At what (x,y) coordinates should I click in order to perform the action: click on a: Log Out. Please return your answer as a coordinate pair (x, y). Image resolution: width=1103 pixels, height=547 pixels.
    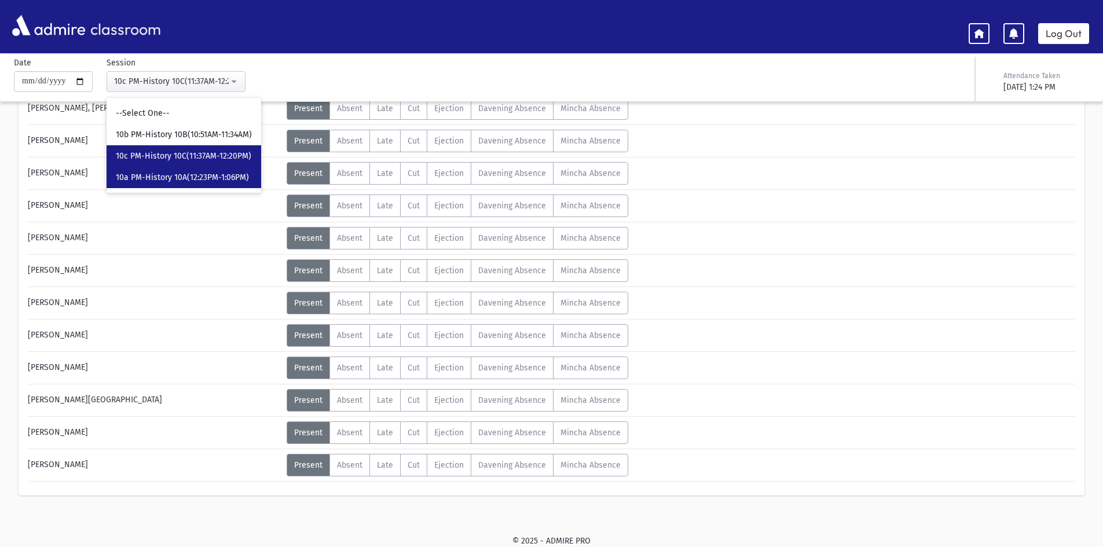
    Looking at the image, I should click on (1064, 34).